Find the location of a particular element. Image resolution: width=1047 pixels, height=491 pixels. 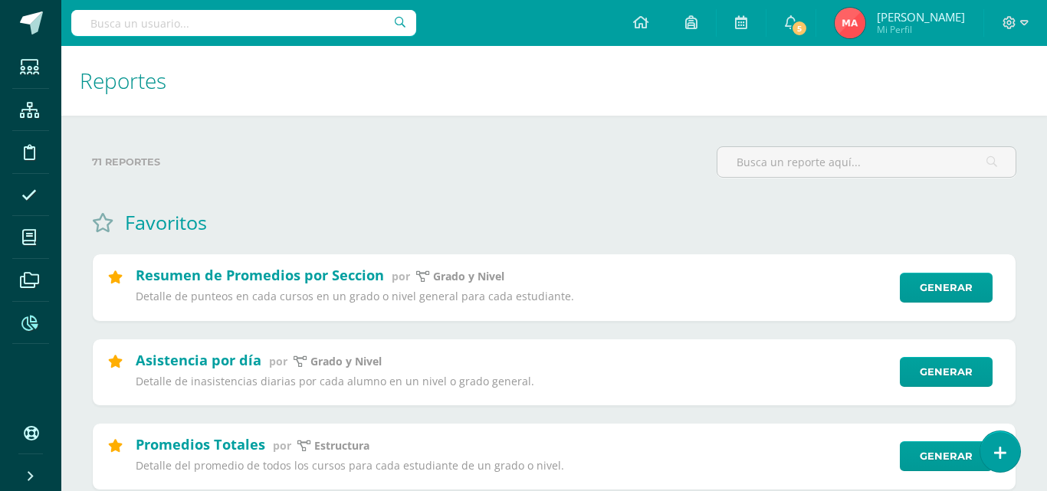

p: Estructura is located at coordinates (342, 446).